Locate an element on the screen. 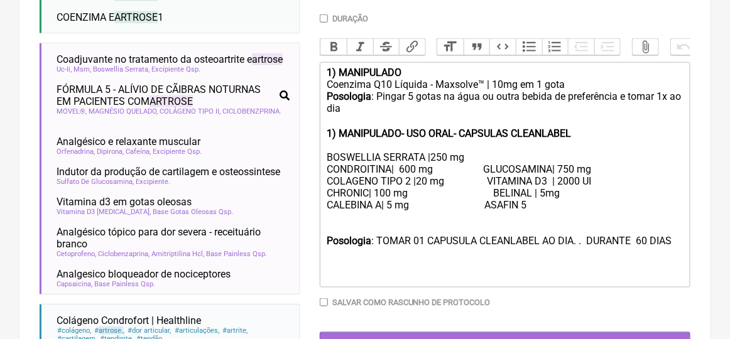 The width and height of the screenshot is (730, 339). span: artrite is located at coordinates (235, 330).